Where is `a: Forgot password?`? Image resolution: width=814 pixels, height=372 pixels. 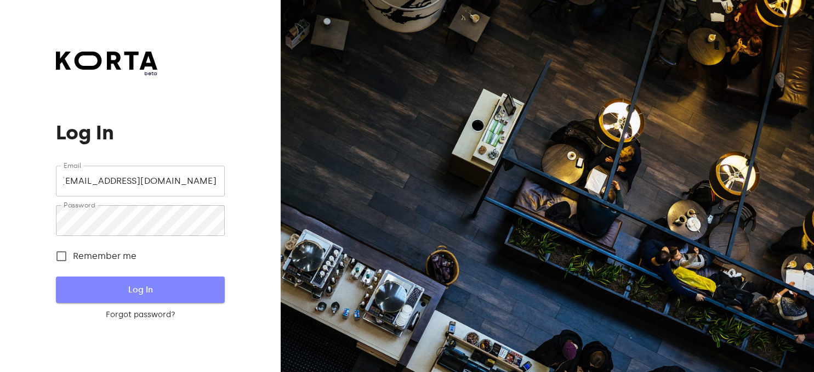
a: Forgot password? is located at coordinates (140, 315).